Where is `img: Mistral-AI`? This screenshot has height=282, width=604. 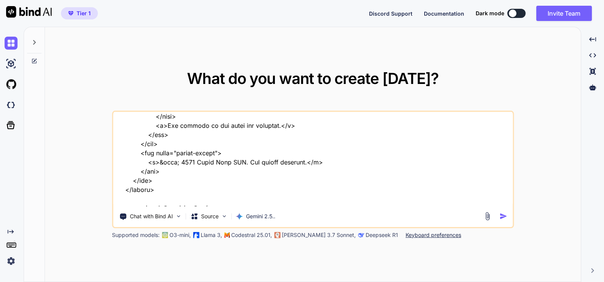
img: Mistral-AI is located at coordinates (227, 235).